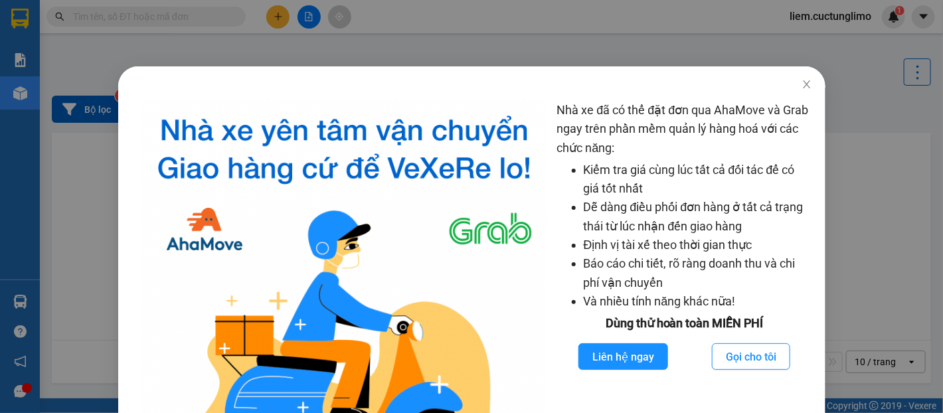 The image size is (943, 413). Describe the element at coordinates (684, 323) in the screenshot. I see `div: Dùng thử hoàn toàn MIỄN PHÍ` at that location.